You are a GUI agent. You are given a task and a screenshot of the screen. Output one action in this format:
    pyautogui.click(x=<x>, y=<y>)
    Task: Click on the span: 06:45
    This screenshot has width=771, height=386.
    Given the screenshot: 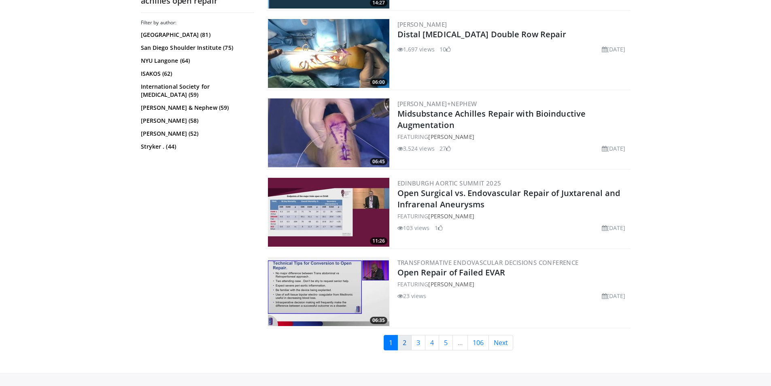 What is the action you would take?
    pyautogui.click(x=378, y=161)
    